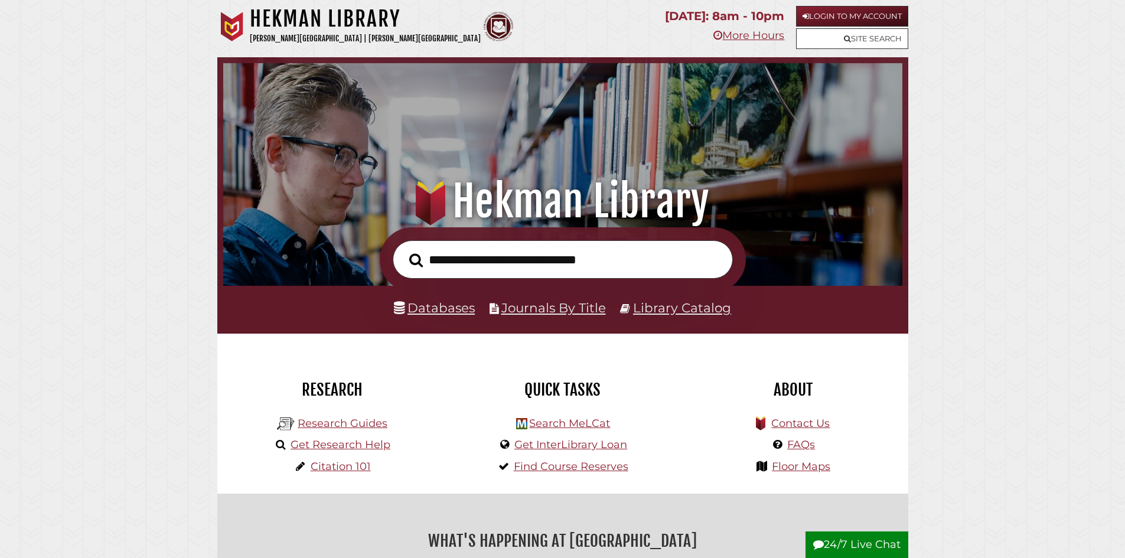 Image resolution: width=1125 pixels, height=558 pixels. What do you see at coordinates (340, 445) in the screenshot?
I see `a: Get Research Help` at bounding box center [340, 445].